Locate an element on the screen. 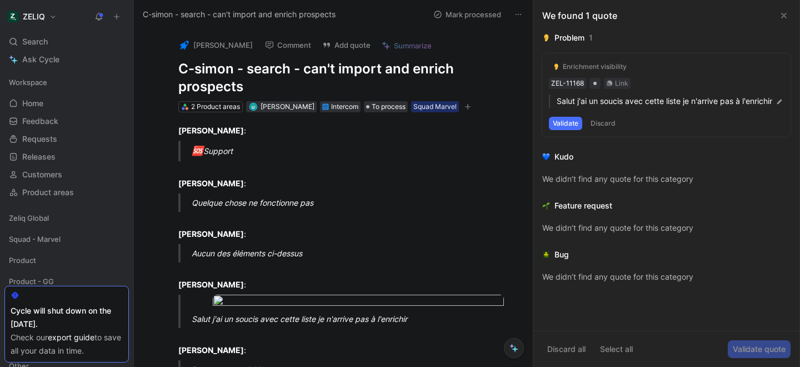 This screenshot has height=367, width=800. div: 1 is located at coordinates (591, 38).